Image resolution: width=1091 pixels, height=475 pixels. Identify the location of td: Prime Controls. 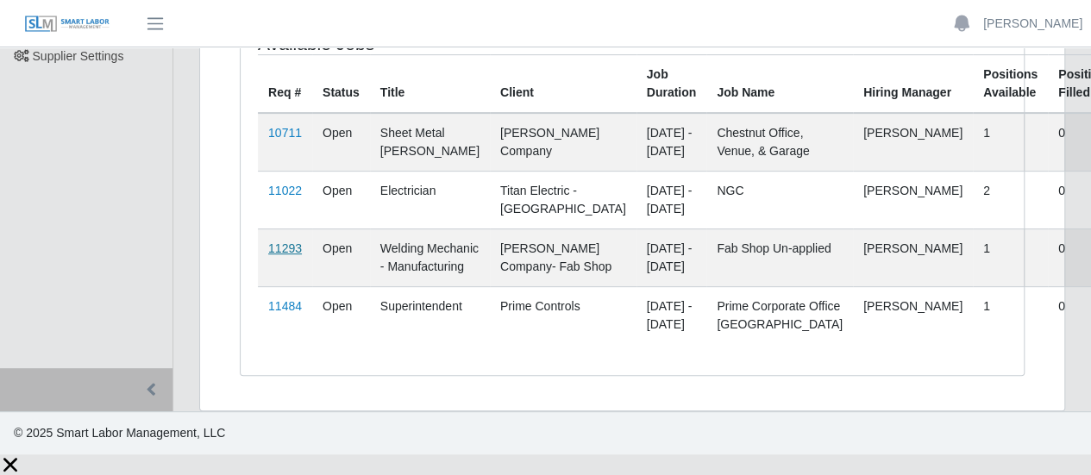
(563, 315).